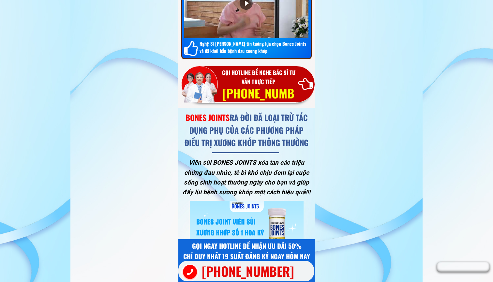 The height and width of the screenshot is (282, 493). Describe the element at coordinates (247, 130) in the screenshot. I see `h3: RA ĐỜI ĐÃ LOẠI TRỪ TÁC DỤNG PHỤ CỦA CÁC PHƯƠNG PHÁP ĐIỀU TRỊ XƯƠNG KHỚP THÔNG THƯỜNG` at that location.